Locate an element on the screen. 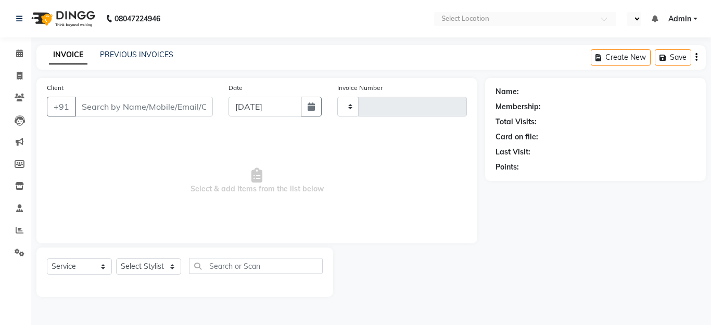 This screenshot has width=711, height=325. span: Admin is located at coordinates (679, 19).